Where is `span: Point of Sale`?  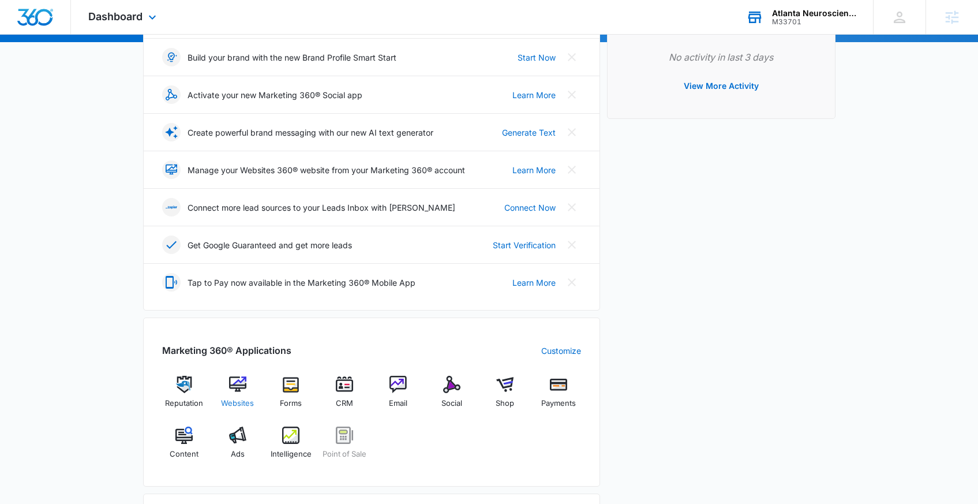 span: Point of Sale is located at coordinates (345, 454).